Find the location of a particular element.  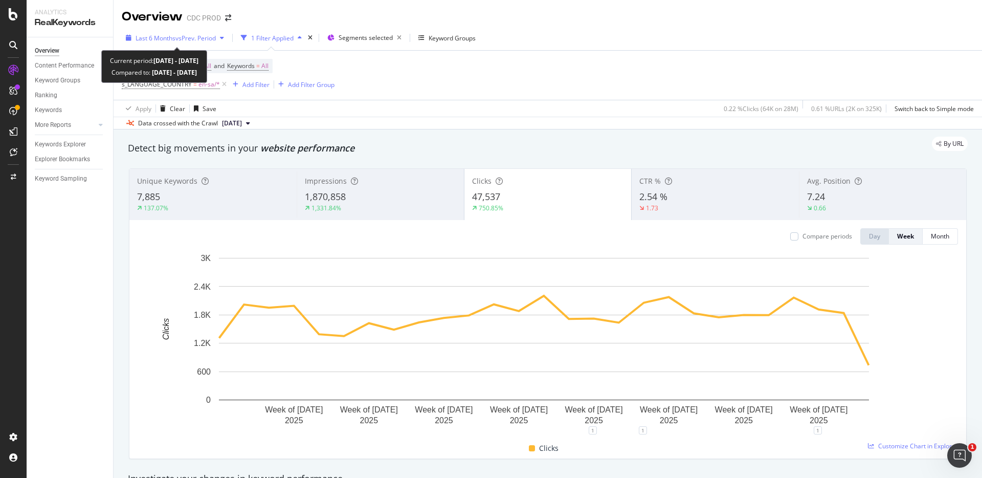

text: 1.8K is located at coordinates (202, 314).